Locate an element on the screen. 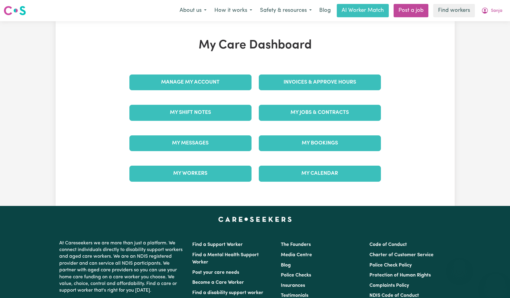  a: My Workers is located at coordinates (191, 173).